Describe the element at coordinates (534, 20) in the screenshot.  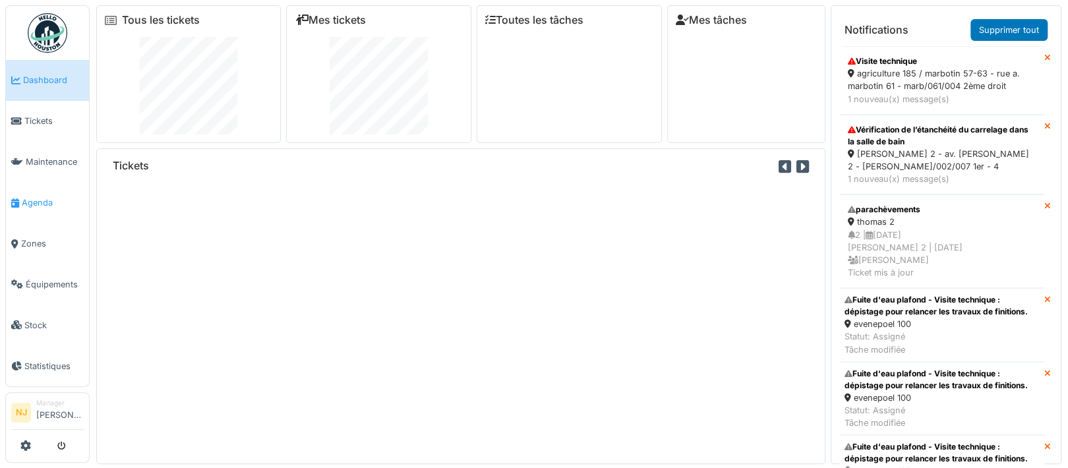
I see `a: Toutes les tâches` at that location.